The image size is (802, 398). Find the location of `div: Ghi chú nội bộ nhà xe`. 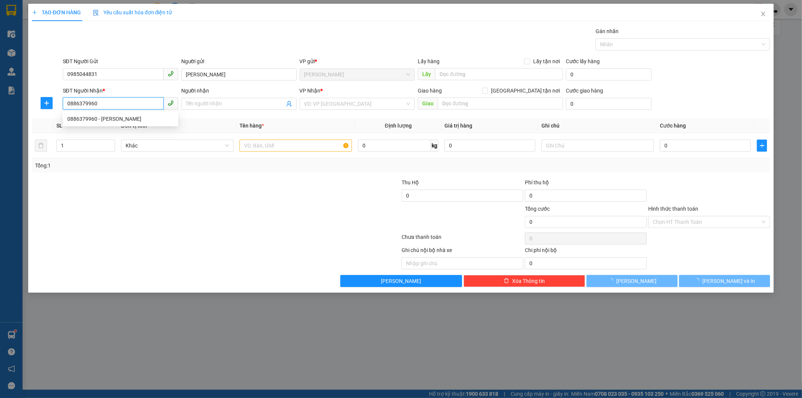

div: Ghi chú nội bộ nhà xe is located at coordinates (462, 251).